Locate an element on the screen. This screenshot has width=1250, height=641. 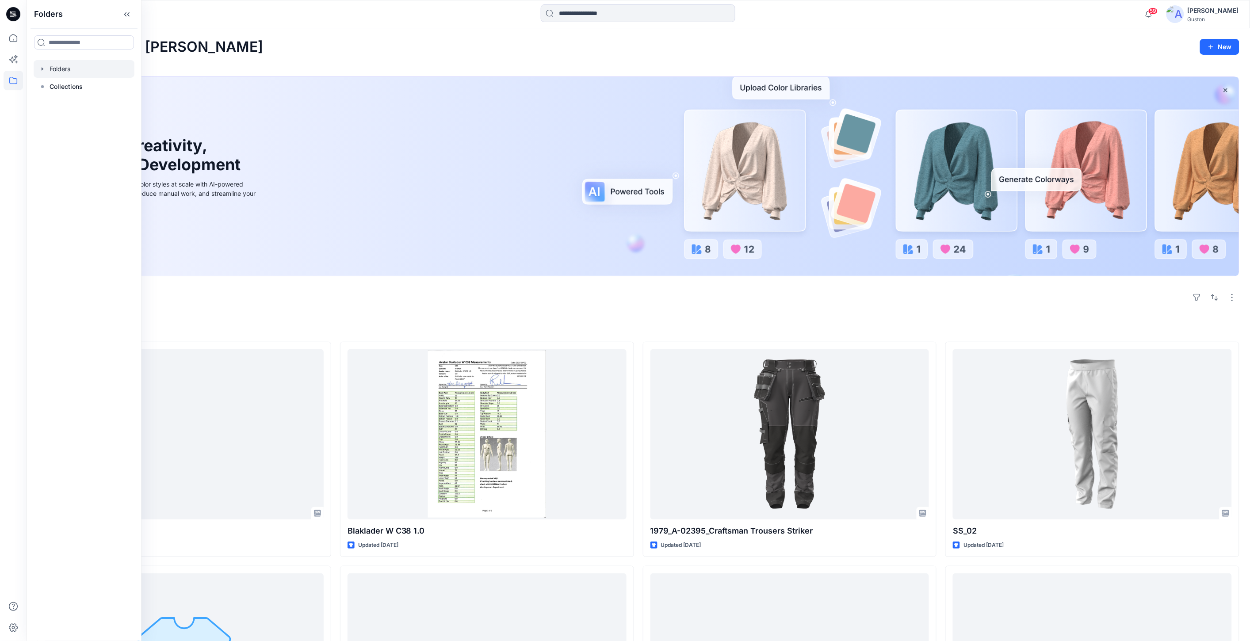
p: Blaklader W C38 1.0 is located at coordinates (487, 531).